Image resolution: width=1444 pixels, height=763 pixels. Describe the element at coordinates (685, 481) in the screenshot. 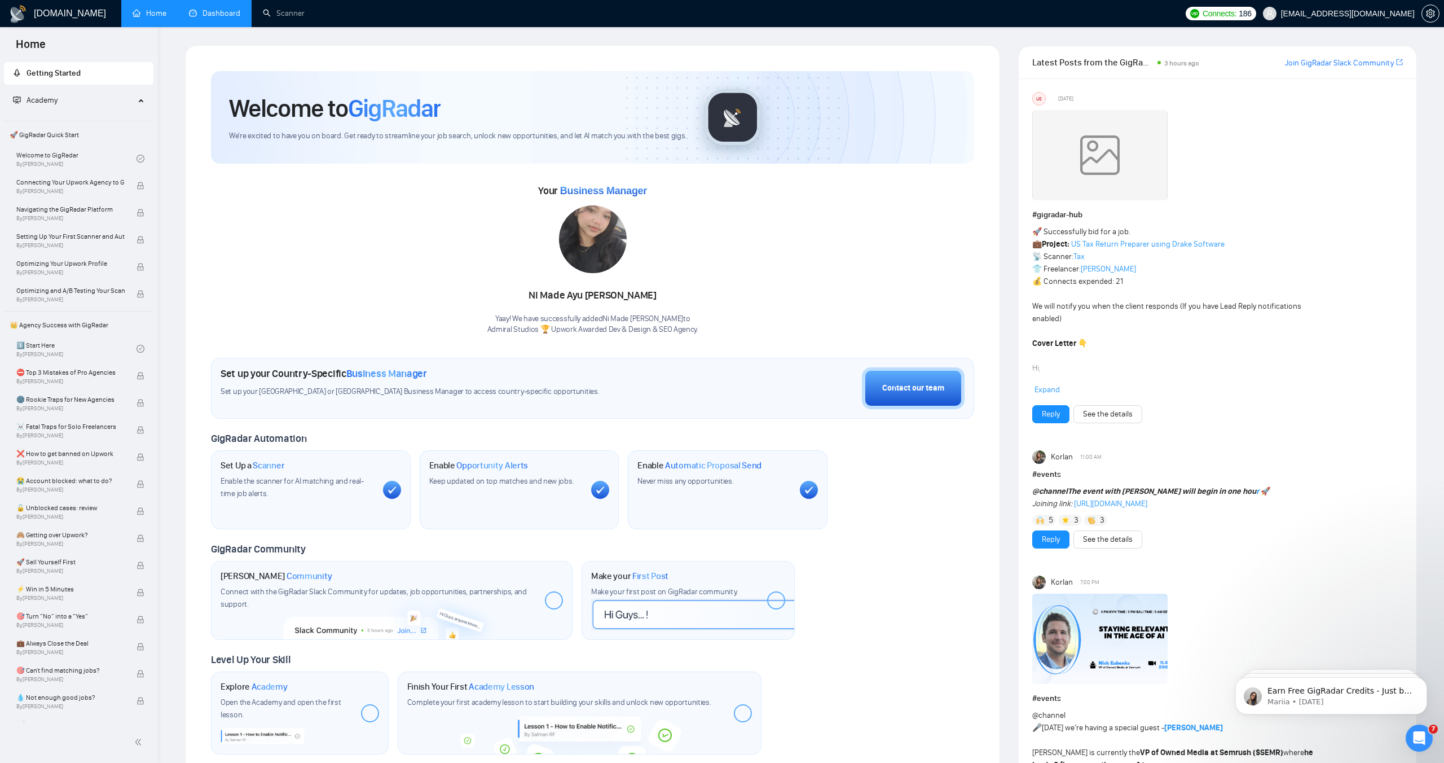

I see `span: Never miss any opportunities.` at that location.